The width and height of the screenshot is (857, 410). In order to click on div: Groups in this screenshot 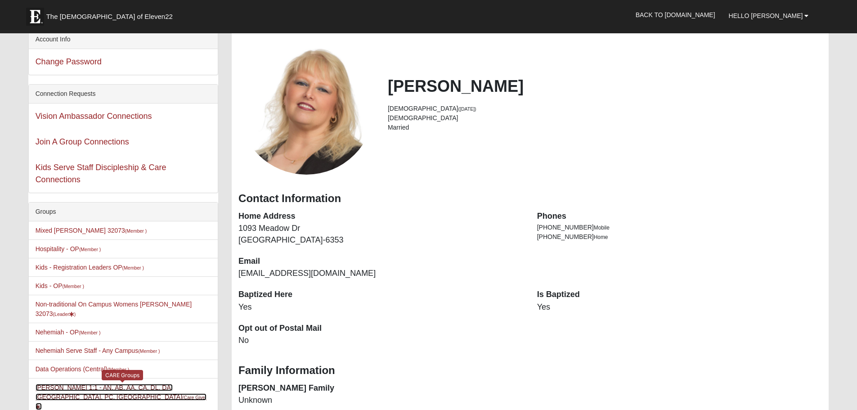, I will do `click(123, 212)`.